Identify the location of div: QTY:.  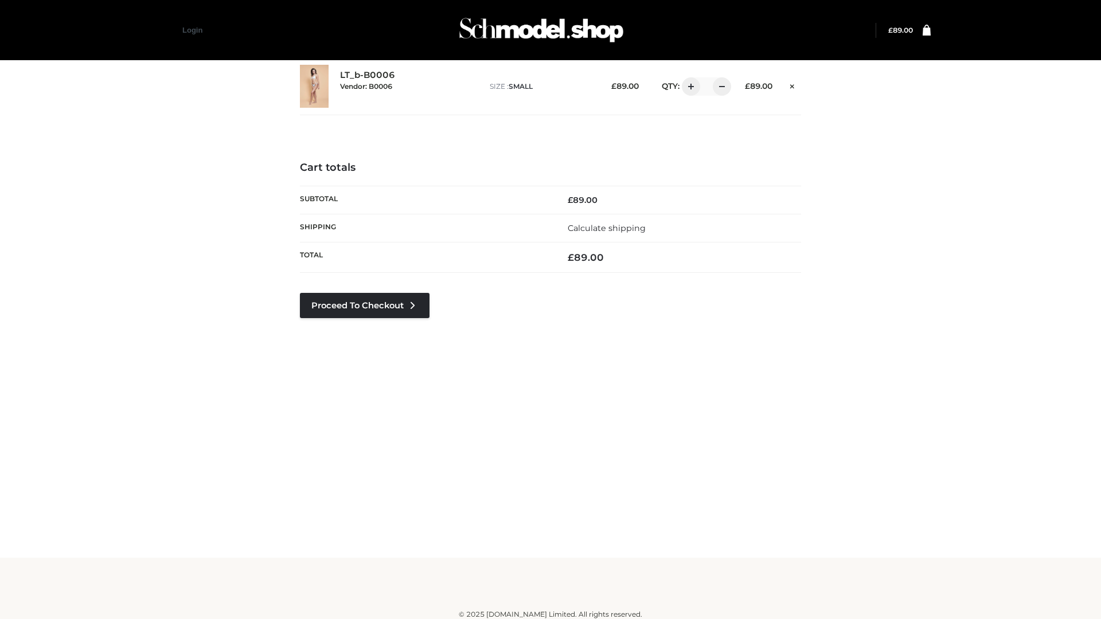
(689, 87).